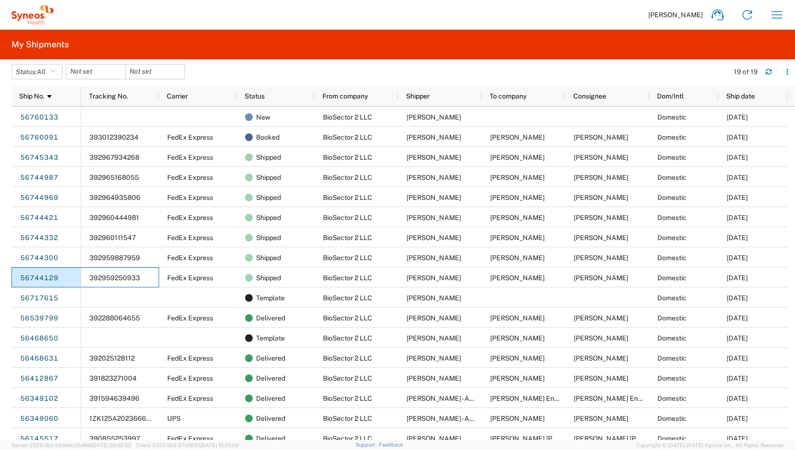 The height and width of the screenshot is (450, 795). What do you see at coordinates (39, 358) in the screenshot?
I see `a: 56468631` at bounding box center [39, 358].